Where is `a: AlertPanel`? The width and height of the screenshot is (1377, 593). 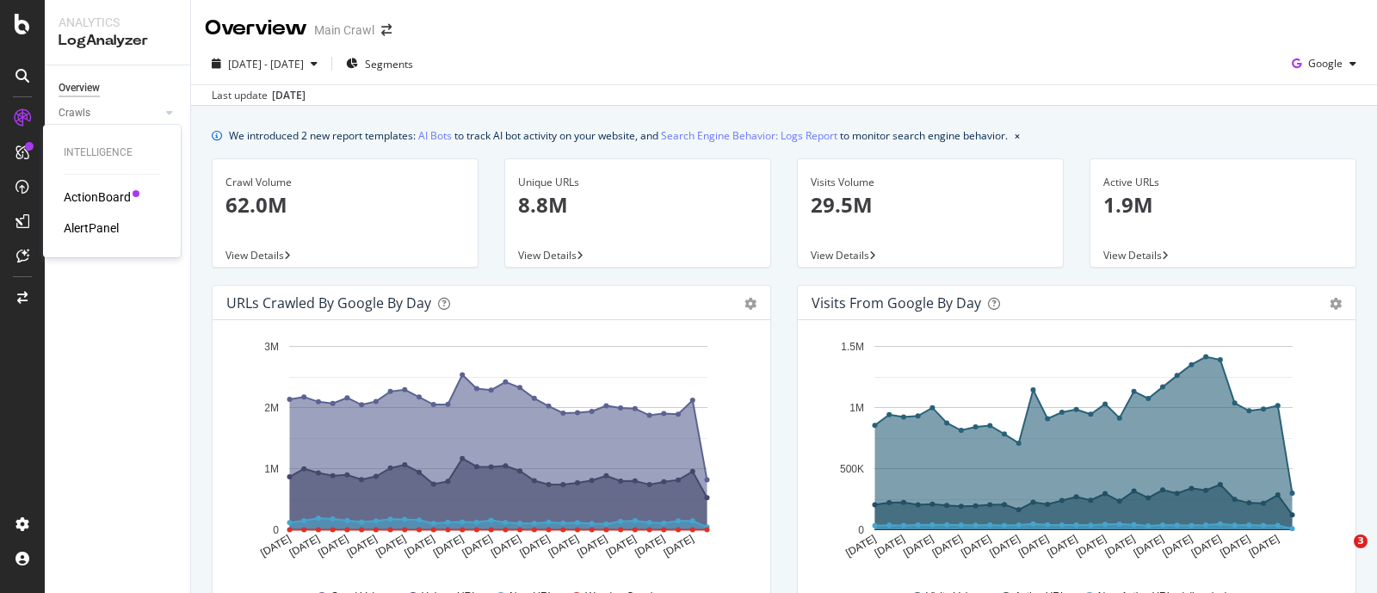 a: AlertPanel is located at coordinates (91, 228).